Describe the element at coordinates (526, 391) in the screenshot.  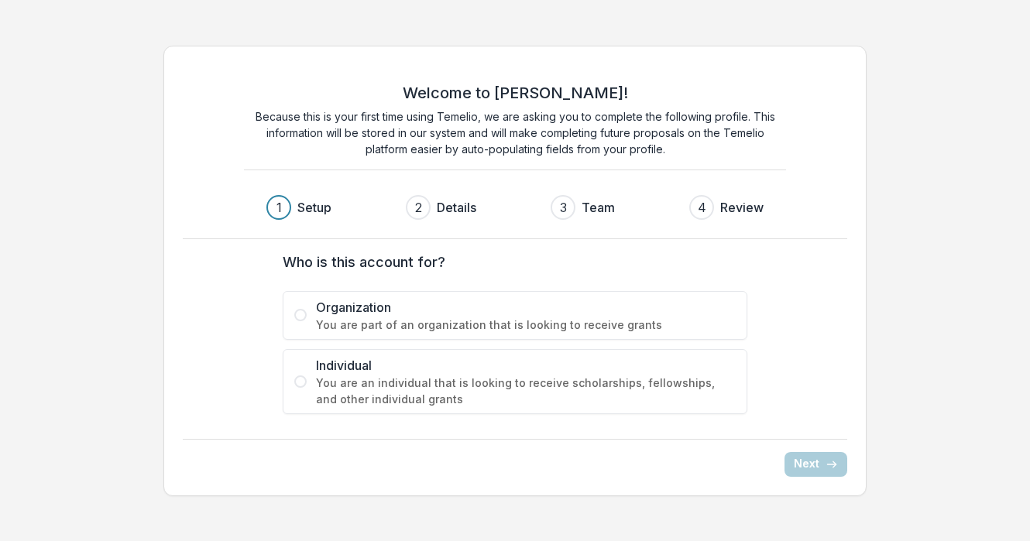
I see `span: You are an individual that is looking to receive scholarships, fellowships, and other individual ...` at that location.